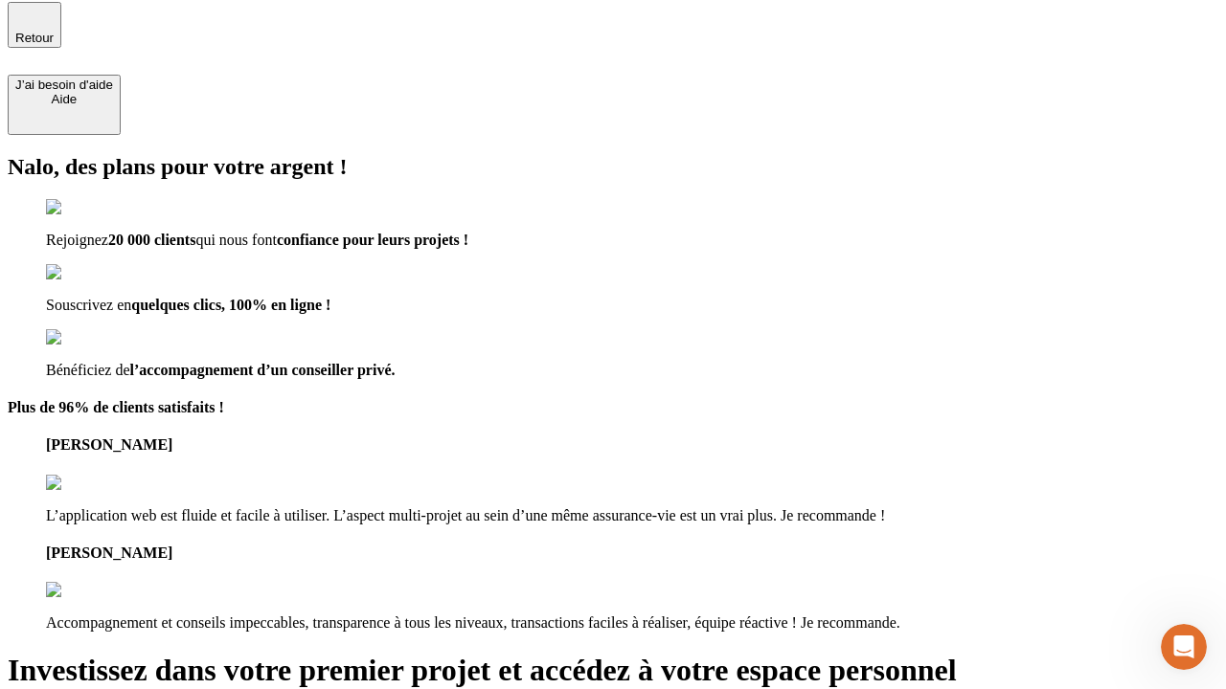 The height and width of the screenshot is (689, 1226). I want to click on span: Rejoignez, so click(77, 239).